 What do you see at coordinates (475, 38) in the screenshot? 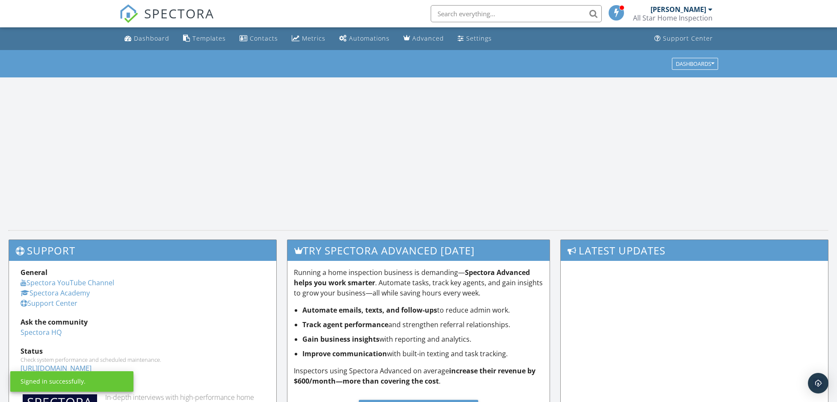
I see `a: Settings` at bounding box center [475, 38].